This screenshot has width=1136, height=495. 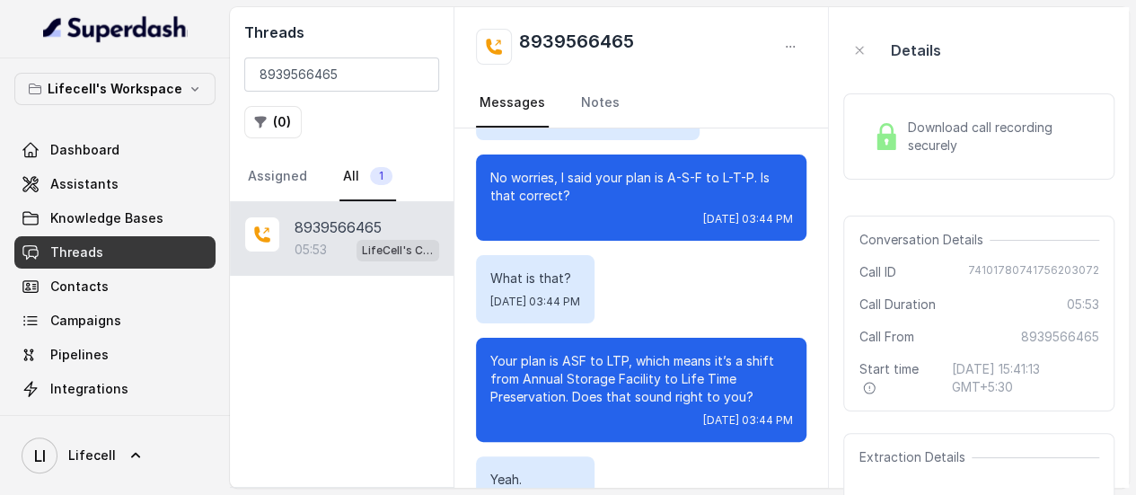 I want to click on img: light.svg, so click(x=115, y=29).